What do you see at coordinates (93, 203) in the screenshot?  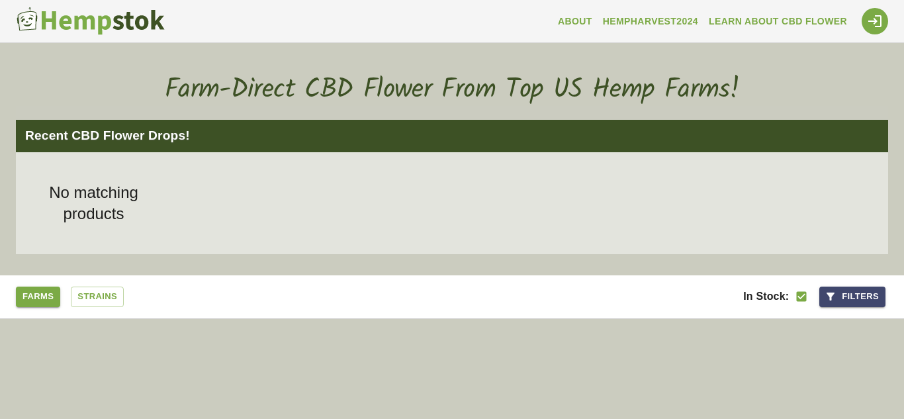 I see `h1: No matching products` at bounding box center [93, 203].